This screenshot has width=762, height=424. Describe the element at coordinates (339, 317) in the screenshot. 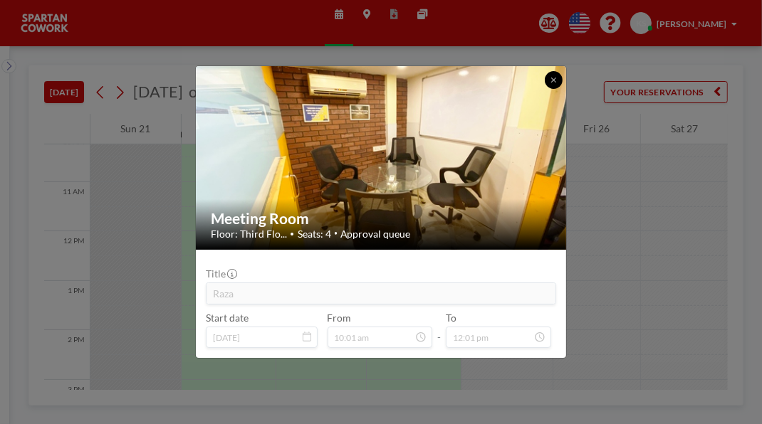

I see `label: From` at that location.